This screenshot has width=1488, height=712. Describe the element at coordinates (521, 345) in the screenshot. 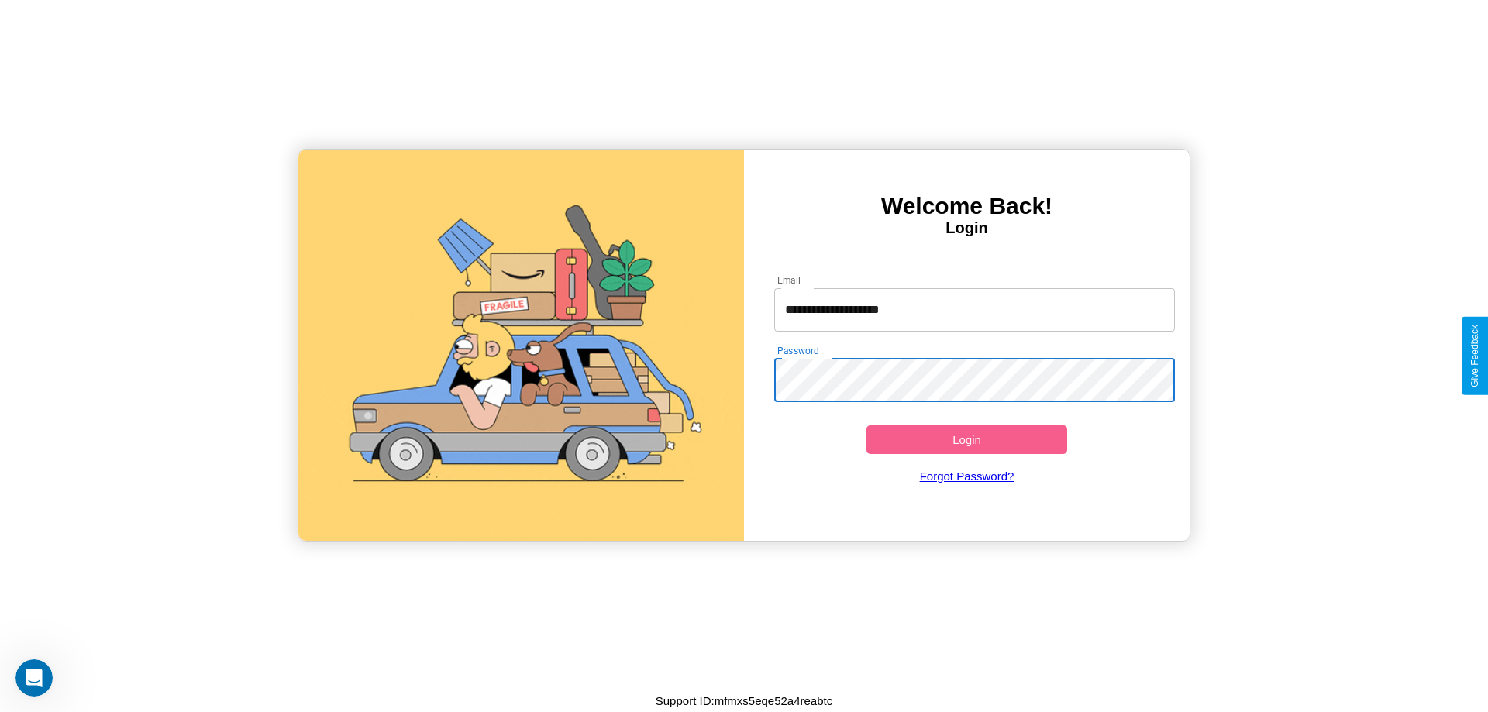

I see `img: gif` at that location.